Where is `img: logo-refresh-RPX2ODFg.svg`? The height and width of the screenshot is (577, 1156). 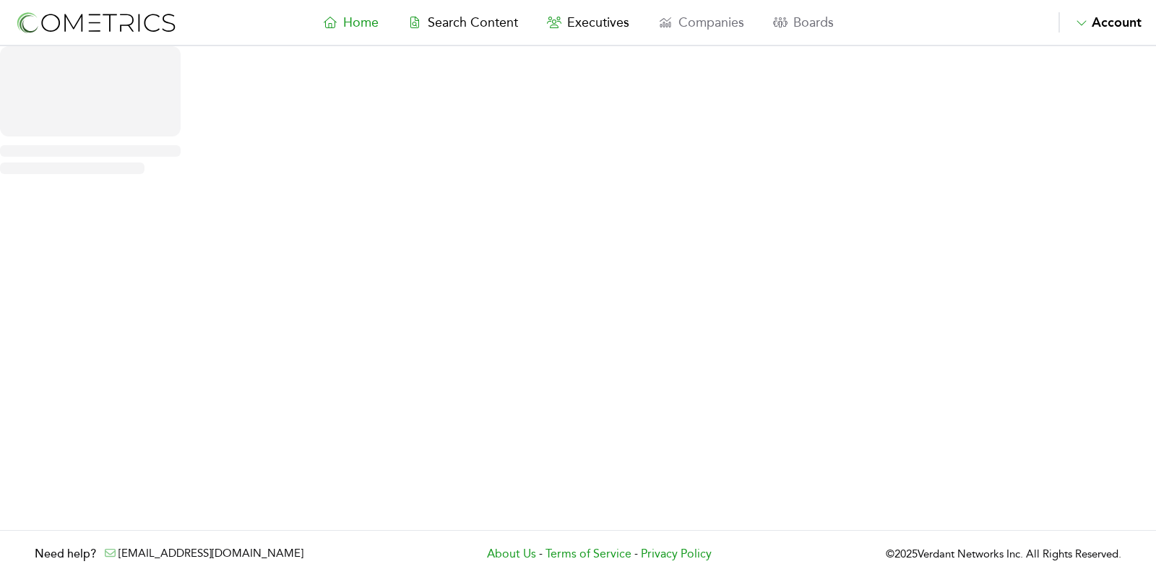
img: logo-refresh-RPX2ODFg.svg is located at coordinates (95, 22).